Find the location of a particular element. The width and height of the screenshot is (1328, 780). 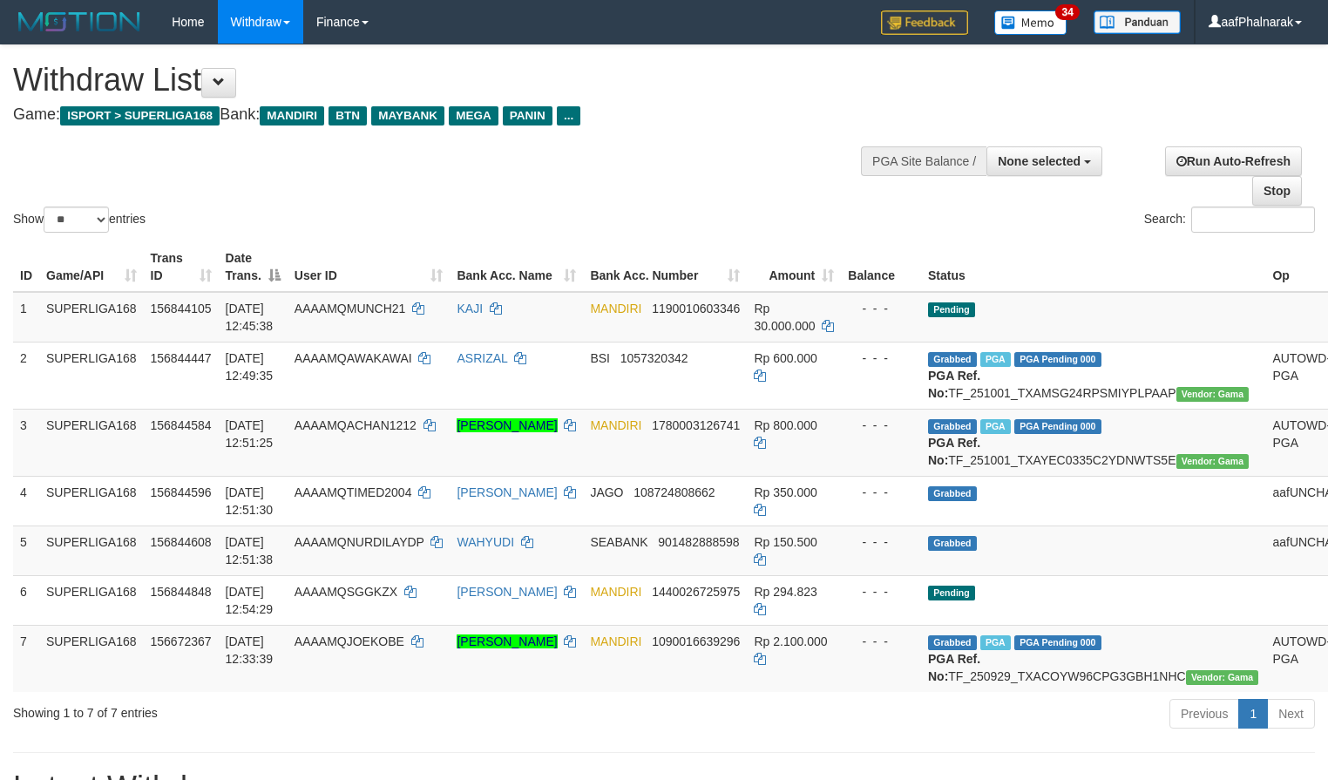

span: 156844584 is located at coordinates (181, 425).